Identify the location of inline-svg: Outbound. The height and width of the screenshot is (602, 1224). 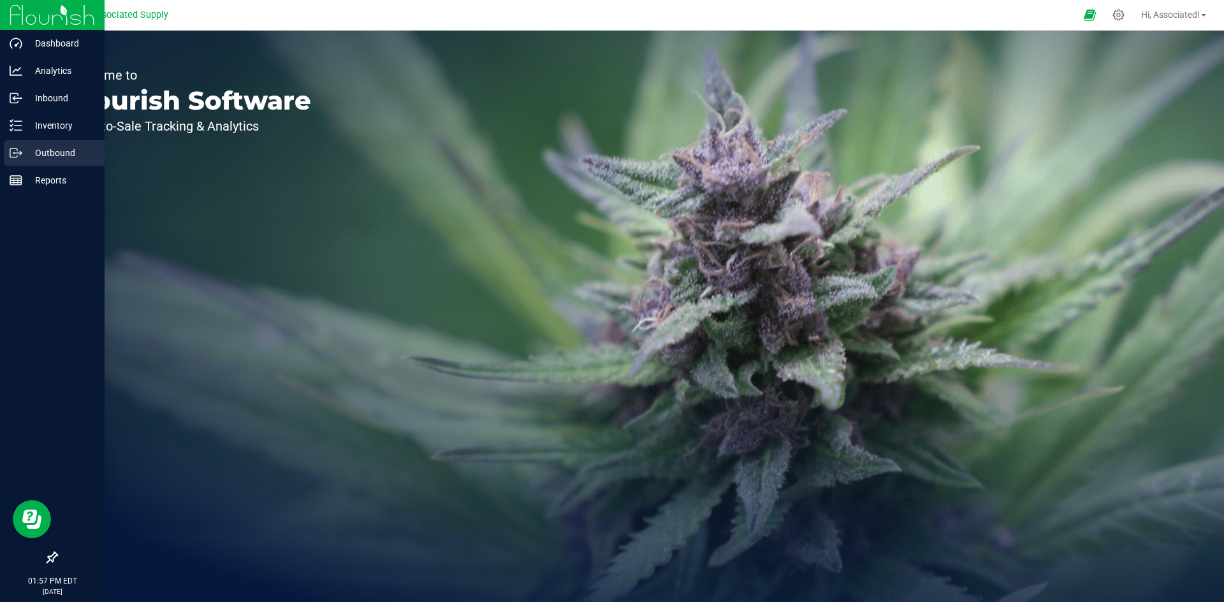
(16, 153).